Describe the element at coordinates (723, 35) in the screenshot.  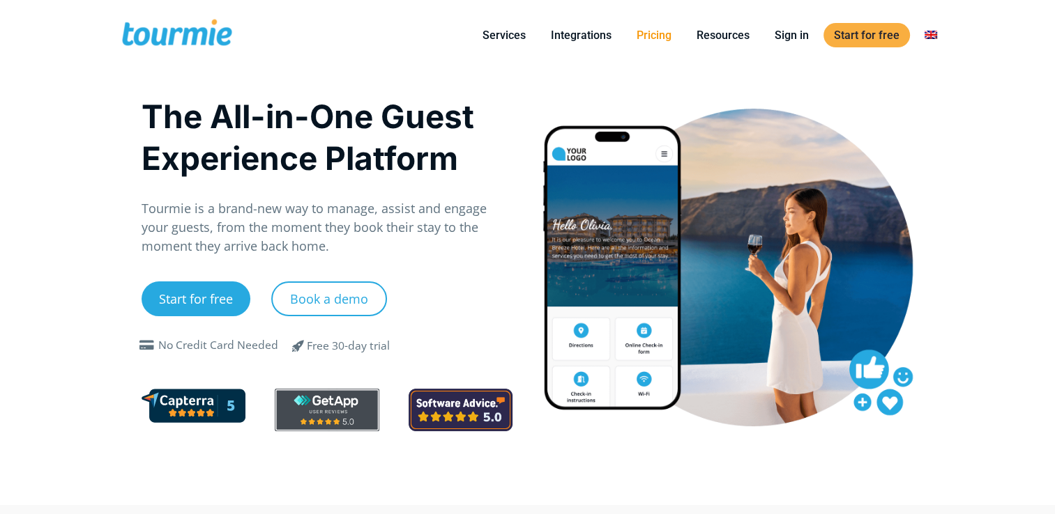
I see `a: Resources` at that location.